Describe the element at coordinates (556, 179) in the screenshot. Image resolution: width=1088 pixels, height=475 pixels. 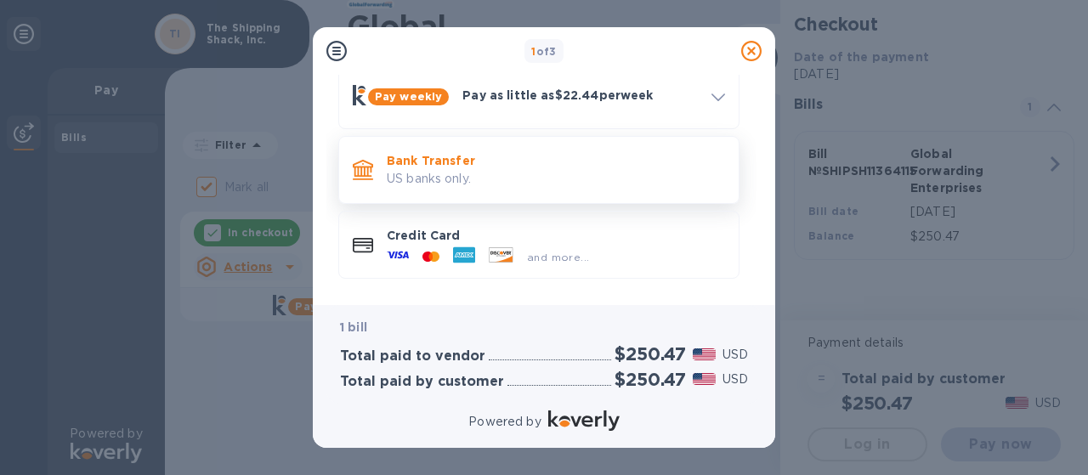
I see `p: US banks only.` at that location.